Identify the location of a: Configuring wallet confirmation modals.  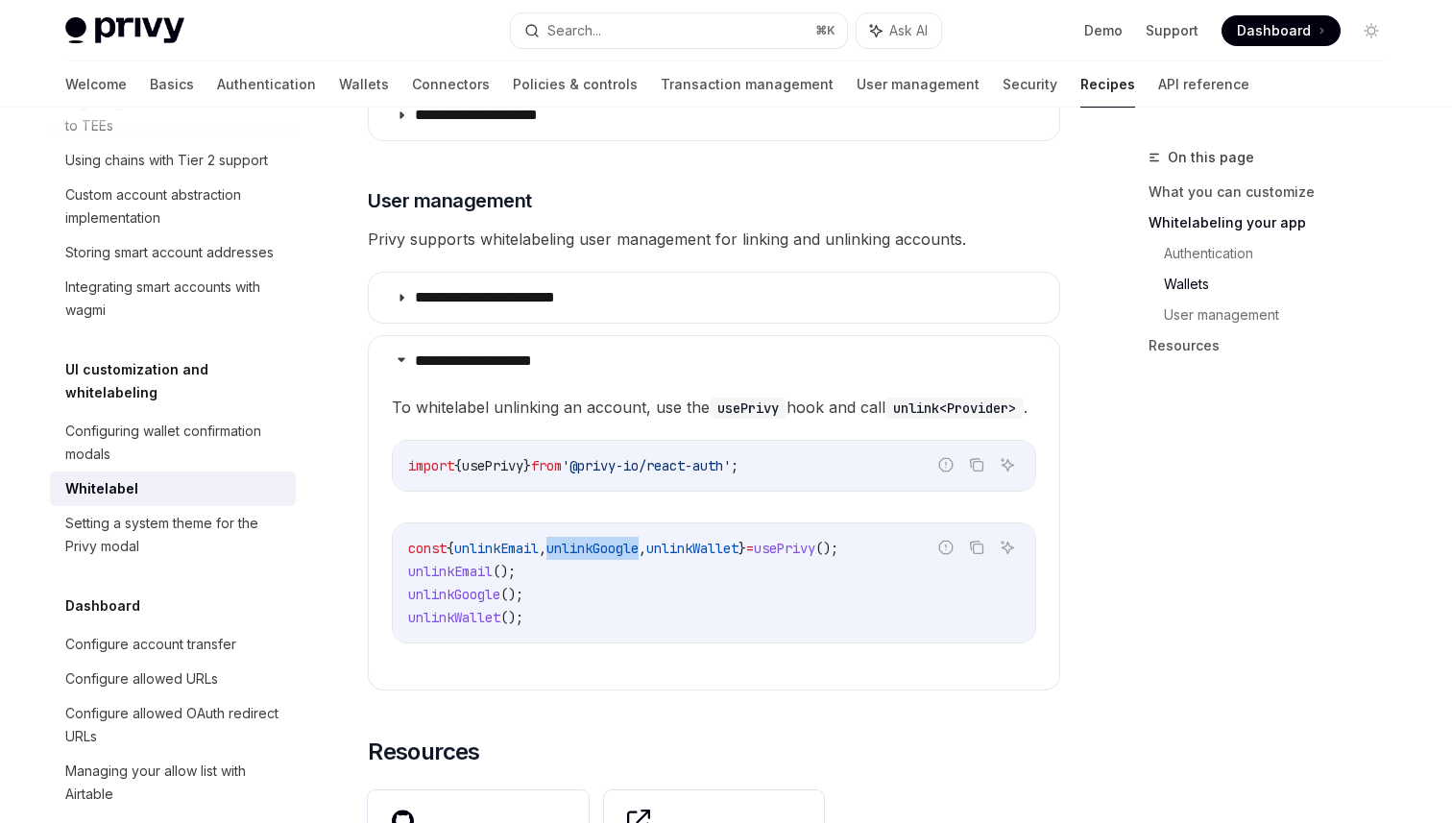
(173, 443).